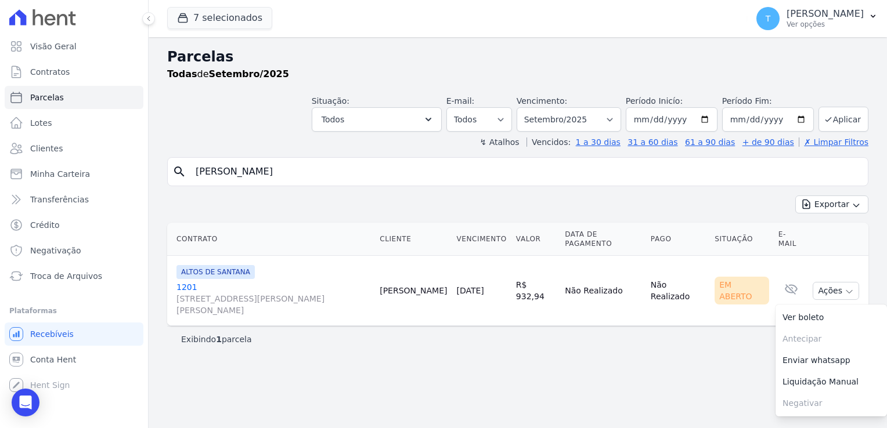 This screenshot has width=887, height=428. What do you see at coordinates (74, 72) in the screenshot?
I see `a: Contratos` at bounding box center [74, 72].